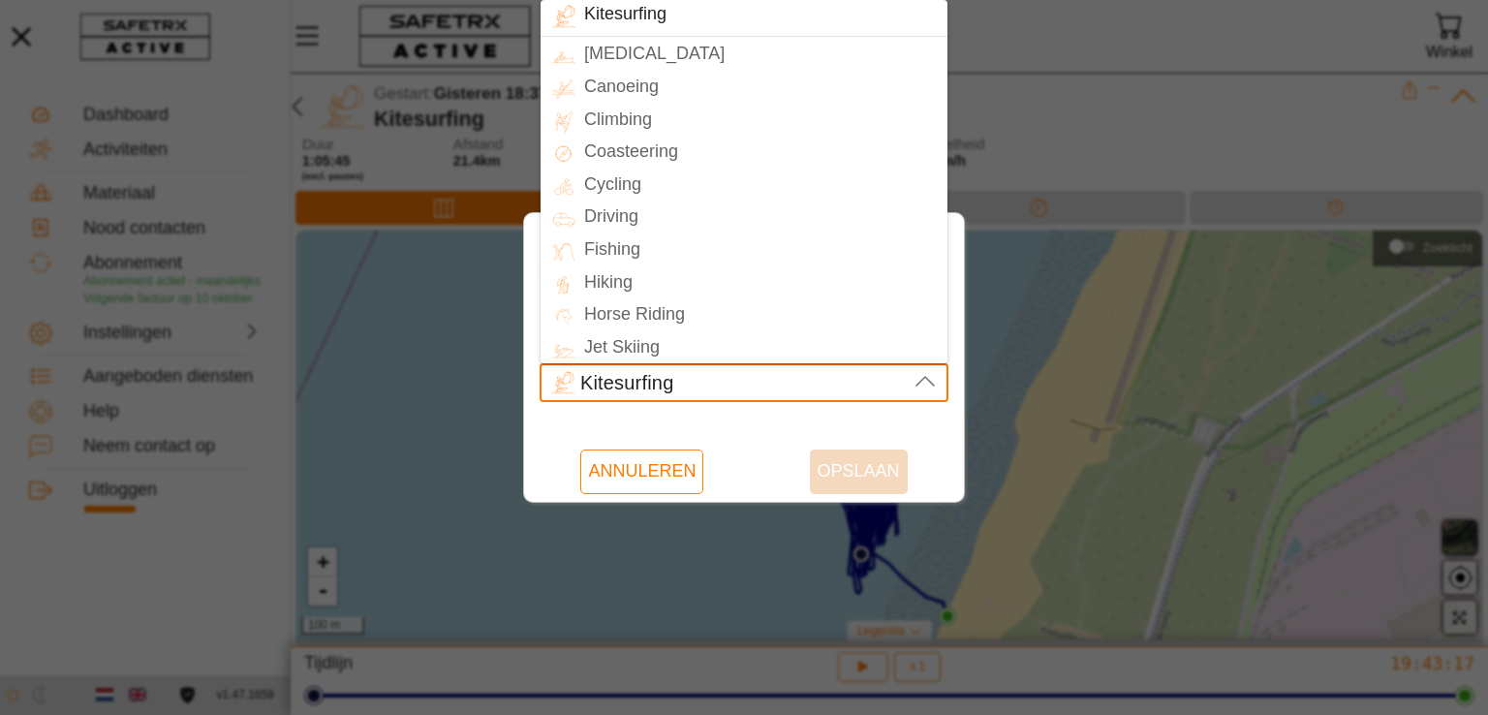 This screenshot has width=1488, height=715. I want to click on img: COASTEERING.svg, so click(564, 154).